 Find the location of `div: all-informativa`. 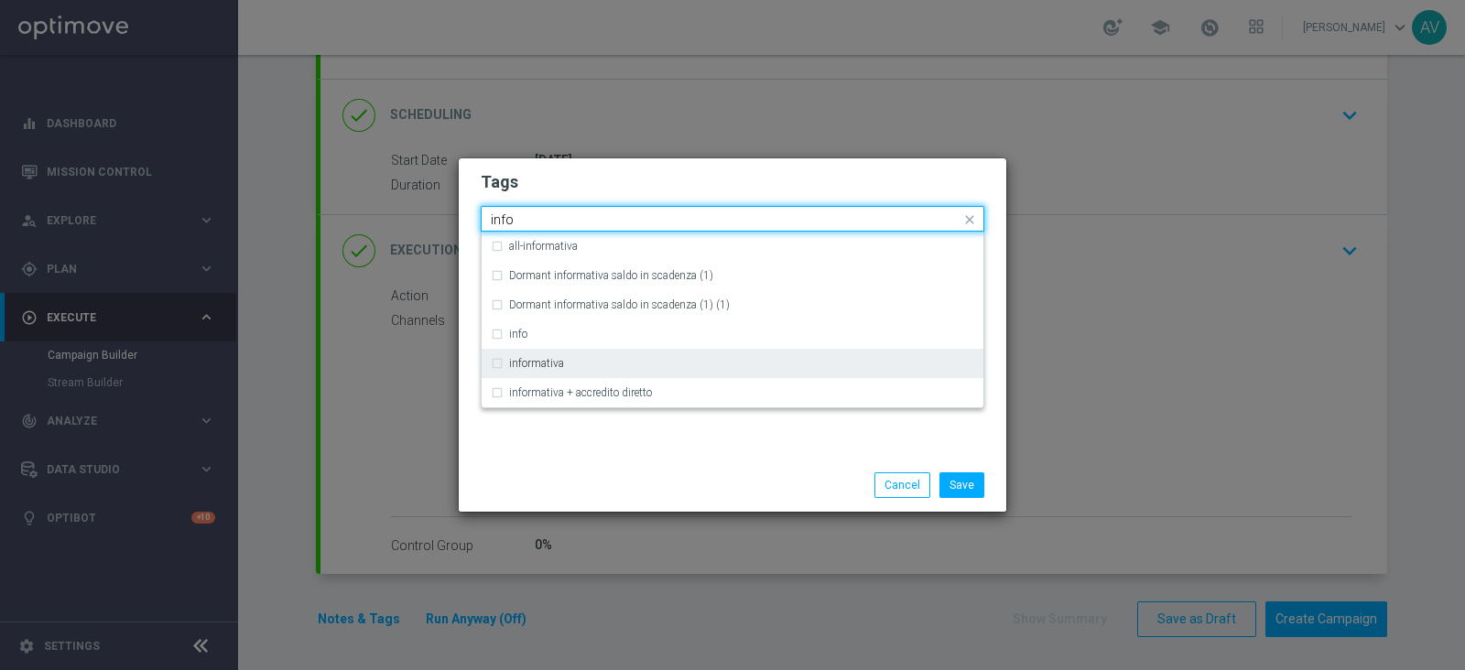

div: all-informativa is located at coordinates (733, 246).